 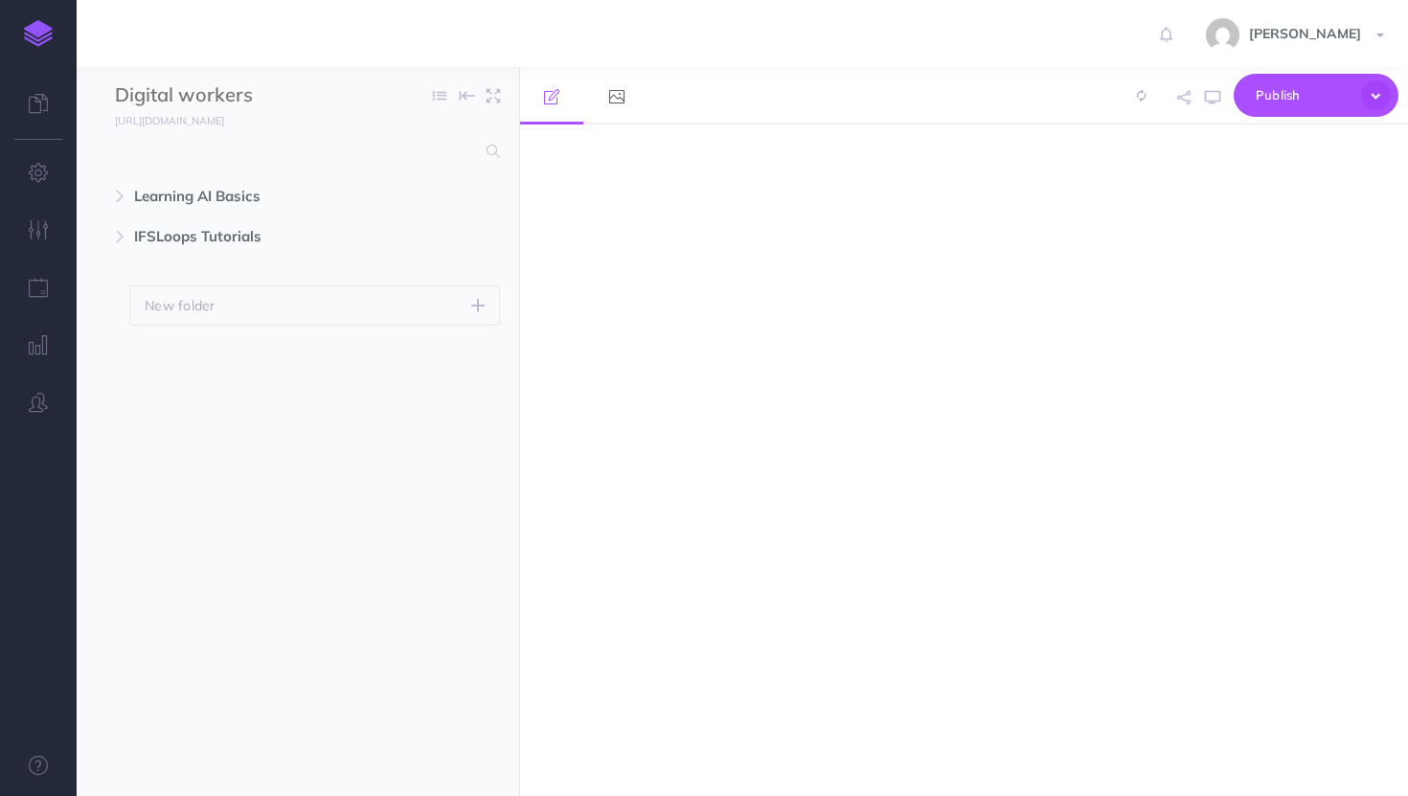 What do you see at coordinates (1304, 95) in the screenshot?
I see `span: Publish` at bounding box center [1304, 95].